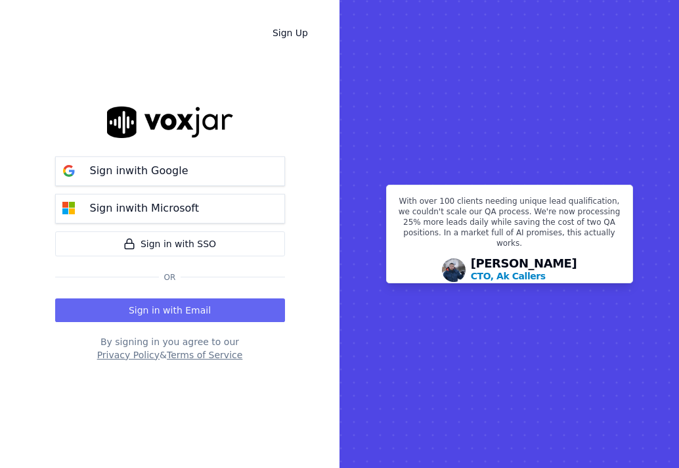  What do you see at coordinates (170, 122) in the screenshot?
I see `img: logo` at bounding box center [170, 122].